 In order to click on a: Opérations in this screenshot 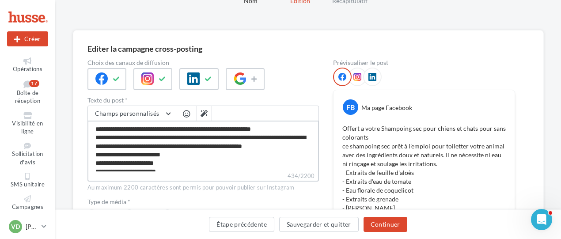, I will do `click(27, 65)`.